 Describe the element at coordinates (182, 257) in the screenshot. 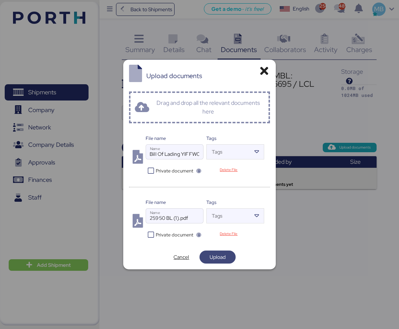

I see `button: Cancel` at that location.